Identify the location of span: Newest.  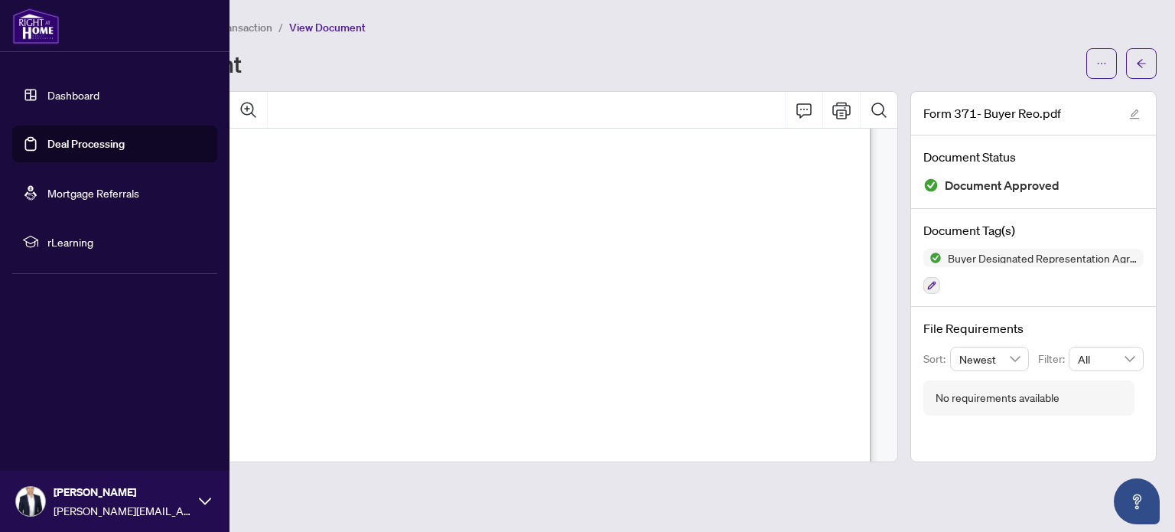
(990, 359).